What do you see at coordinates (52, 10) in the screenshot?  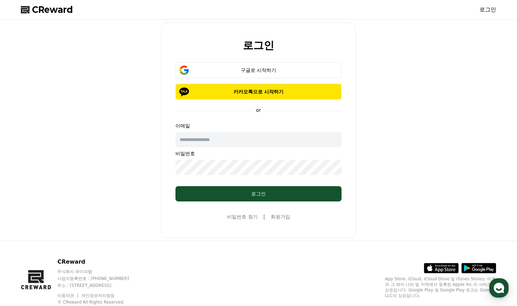 I see `span: CReward` at bounding box center [52, 10].